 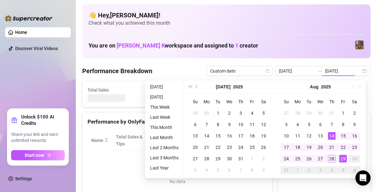 What do you see at coordinates (177, 181) in the screenshot?
I see `div: No data` at bounding box center [177, 181].